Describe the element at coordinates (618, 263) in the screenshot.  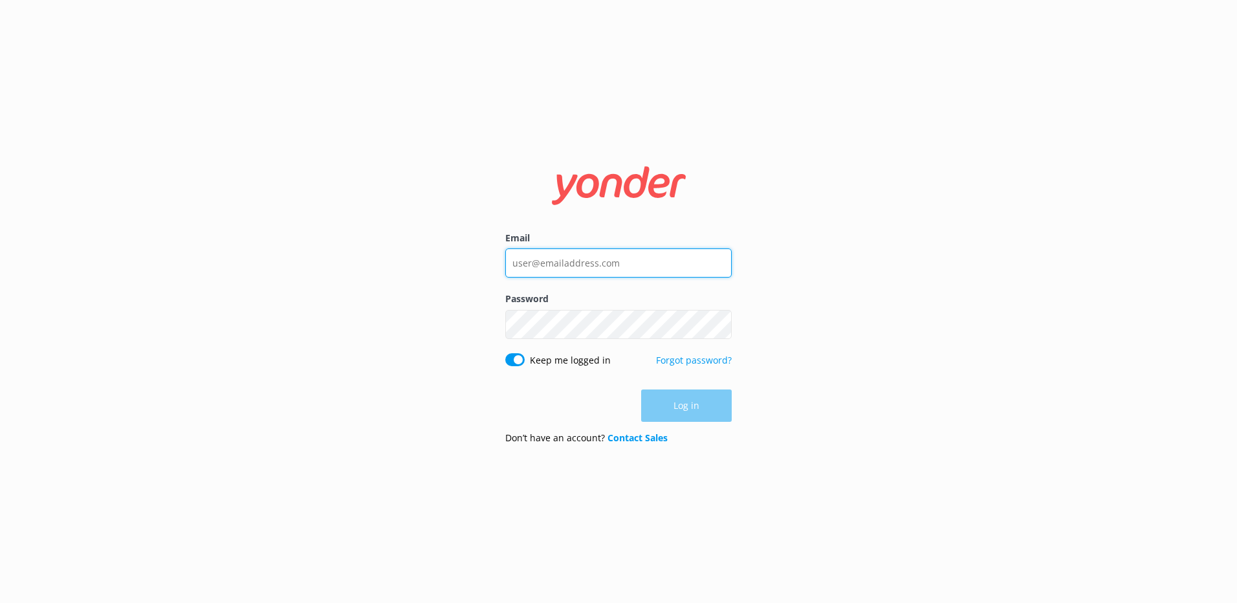
I see `input: user@emailaddress.com` at that location.